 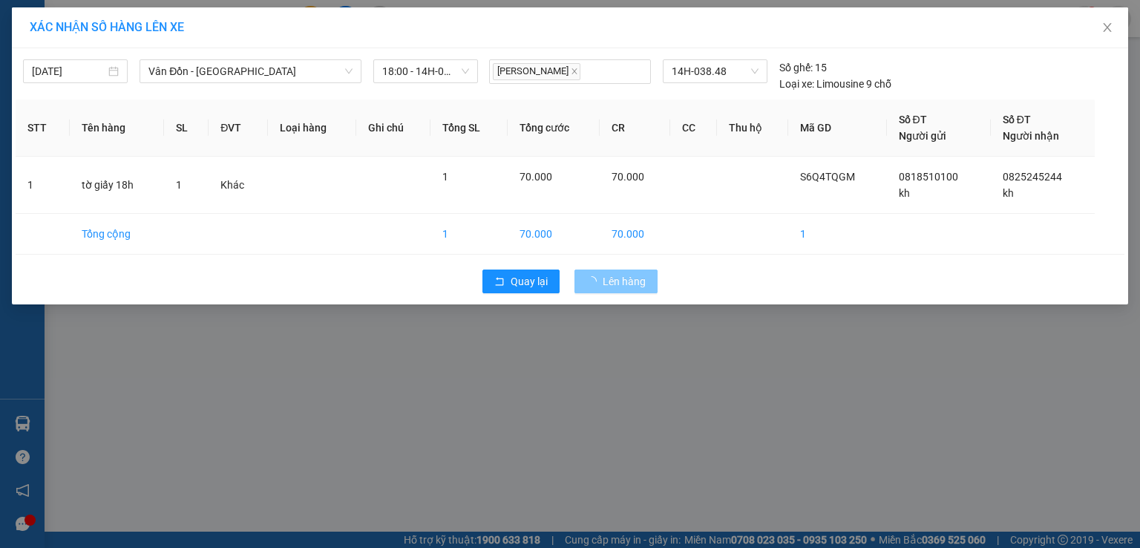 What do you see at coordinates (803, 68) in the screenshot?
I see `div: 15` at bounding box center [803, 68].